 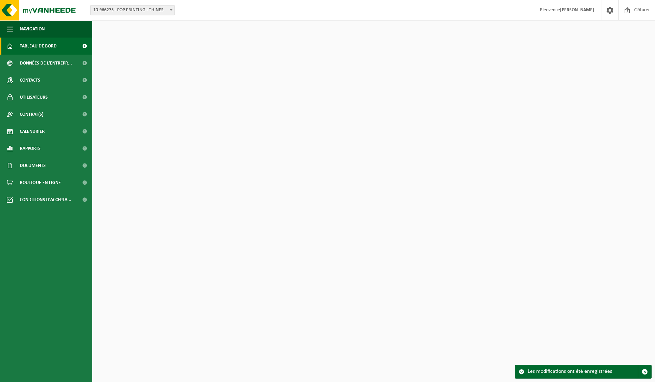 I want to click on span: Rapports, so click(x=30, y=149).